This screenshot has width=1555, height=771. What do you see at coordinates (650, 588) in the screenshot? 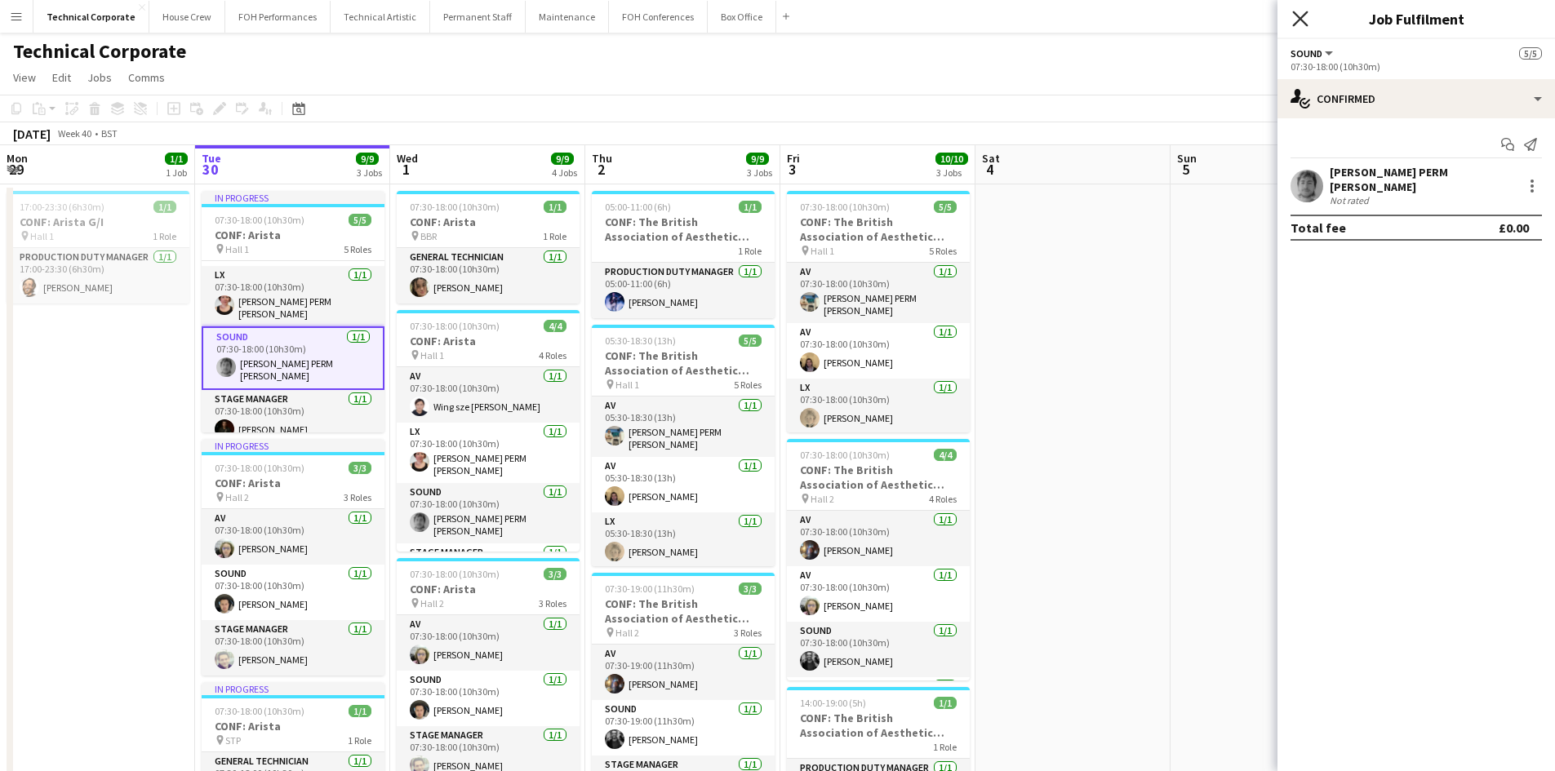
I see `span: 07:30-19:00 (11h30m)` at bounding box center [650, 588].